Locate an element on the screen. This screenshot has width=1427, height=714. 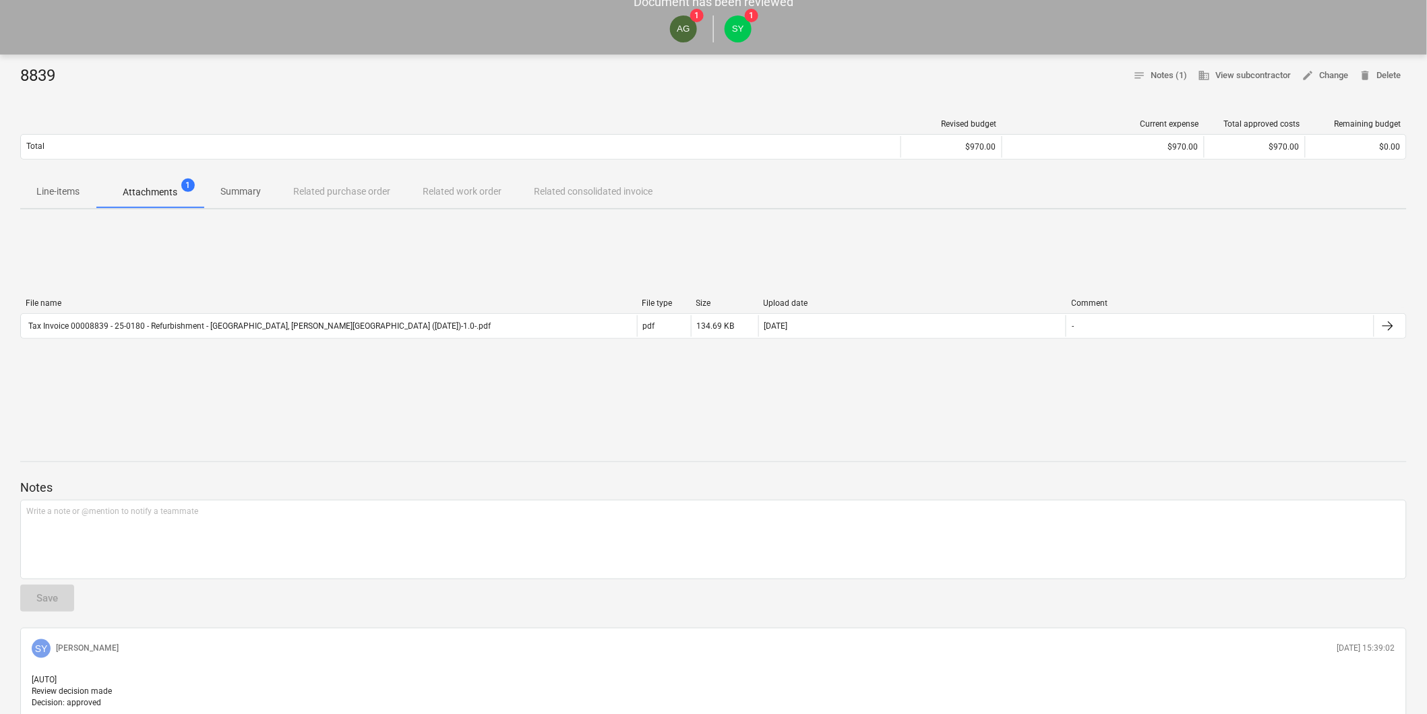
span: Delete is located at coordinates (1380, 75).